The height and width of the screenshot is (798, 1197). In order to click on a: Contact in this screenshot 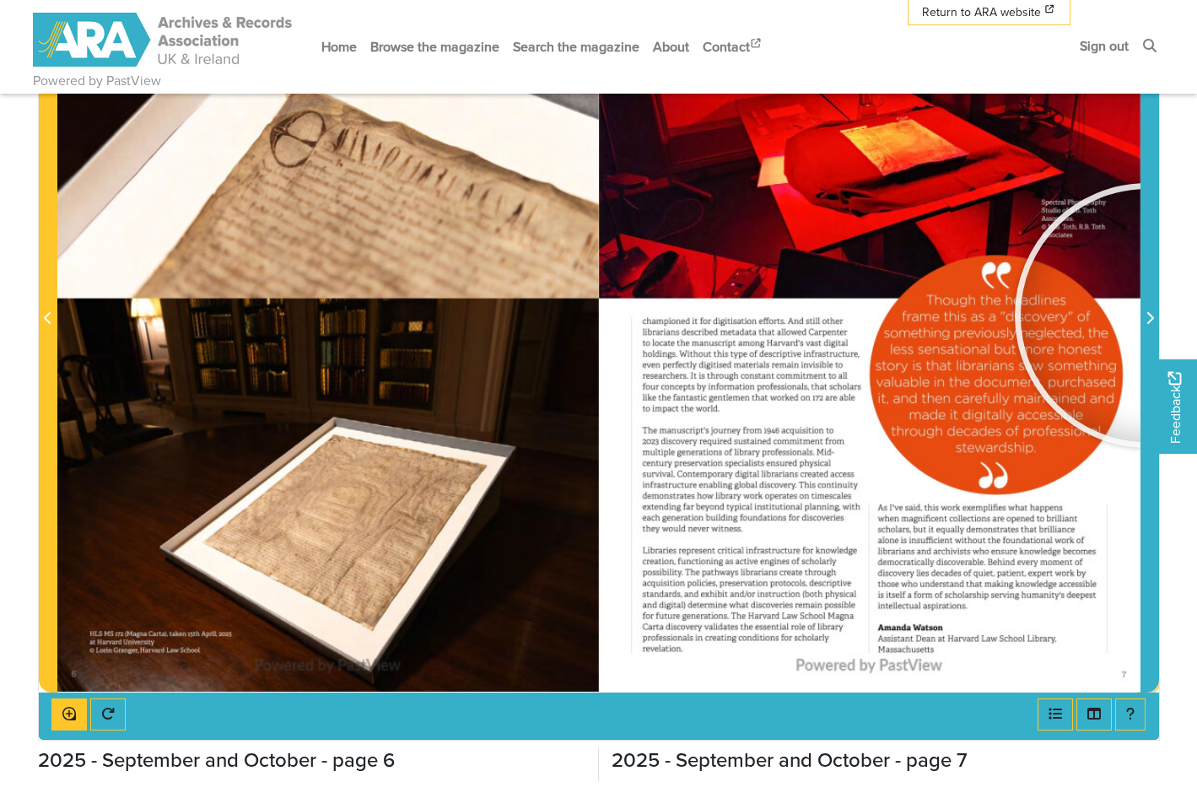, I will do `click(733, 46)`.